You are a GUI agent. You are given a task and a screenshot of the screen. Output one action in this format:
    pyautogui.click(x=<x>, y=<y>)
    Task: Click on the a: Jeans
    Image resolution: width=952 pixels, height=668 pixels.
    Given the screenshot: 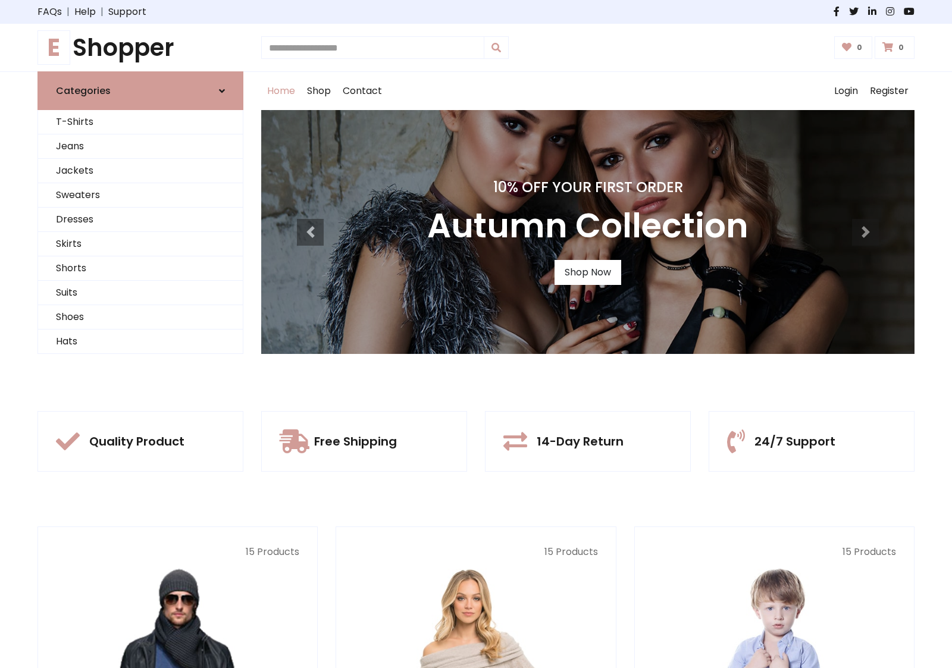 What is the action you would take?
    pyautogui.click(x=140, y=146)
    